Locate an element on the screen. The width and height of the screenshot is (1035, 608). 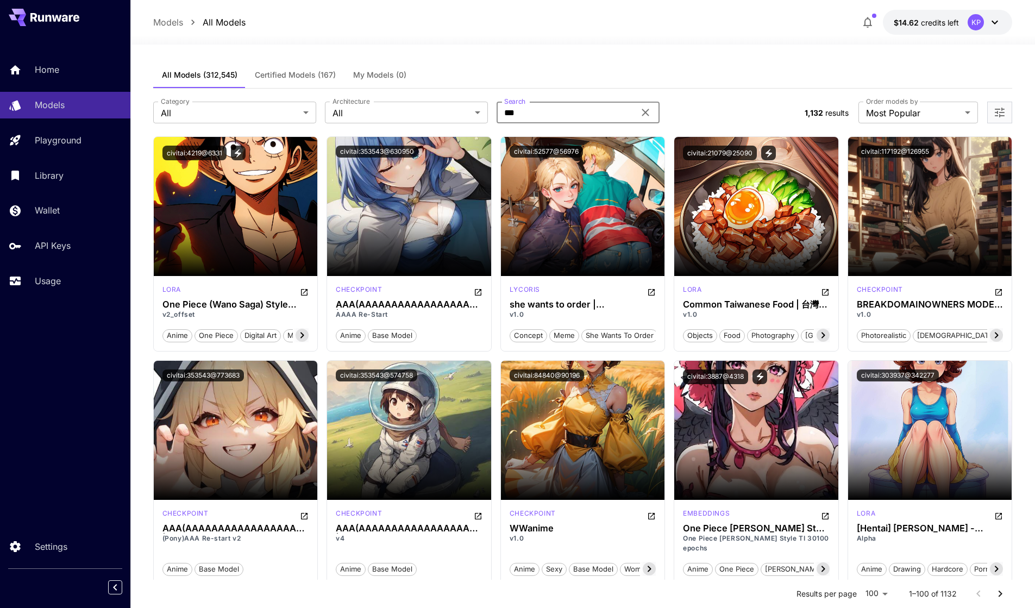
button: manga is located at coordinates (299, 335).